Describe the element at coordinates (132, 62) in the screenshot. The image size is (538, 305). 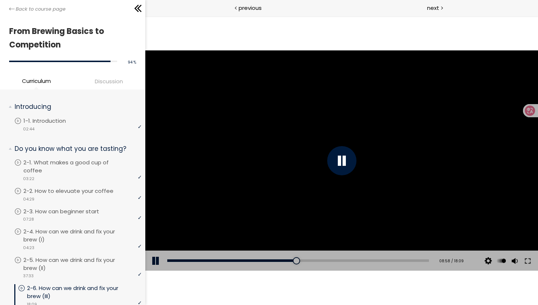
I see `span: 94 %` at that location.